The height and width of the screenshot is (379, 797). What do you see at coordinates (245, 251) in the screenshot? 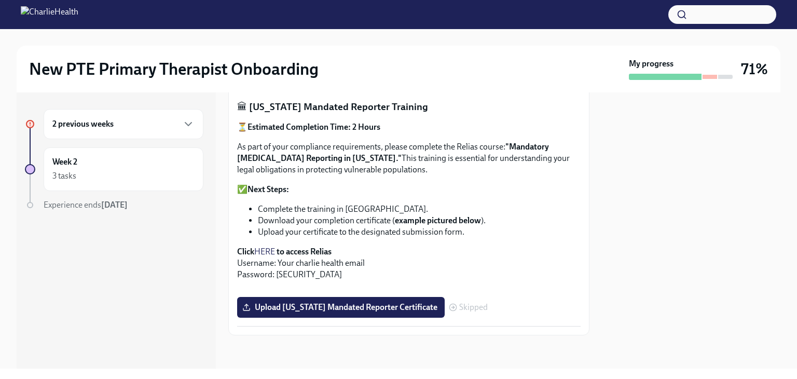
I see `strong: Click` at bounding box center [245, 251].